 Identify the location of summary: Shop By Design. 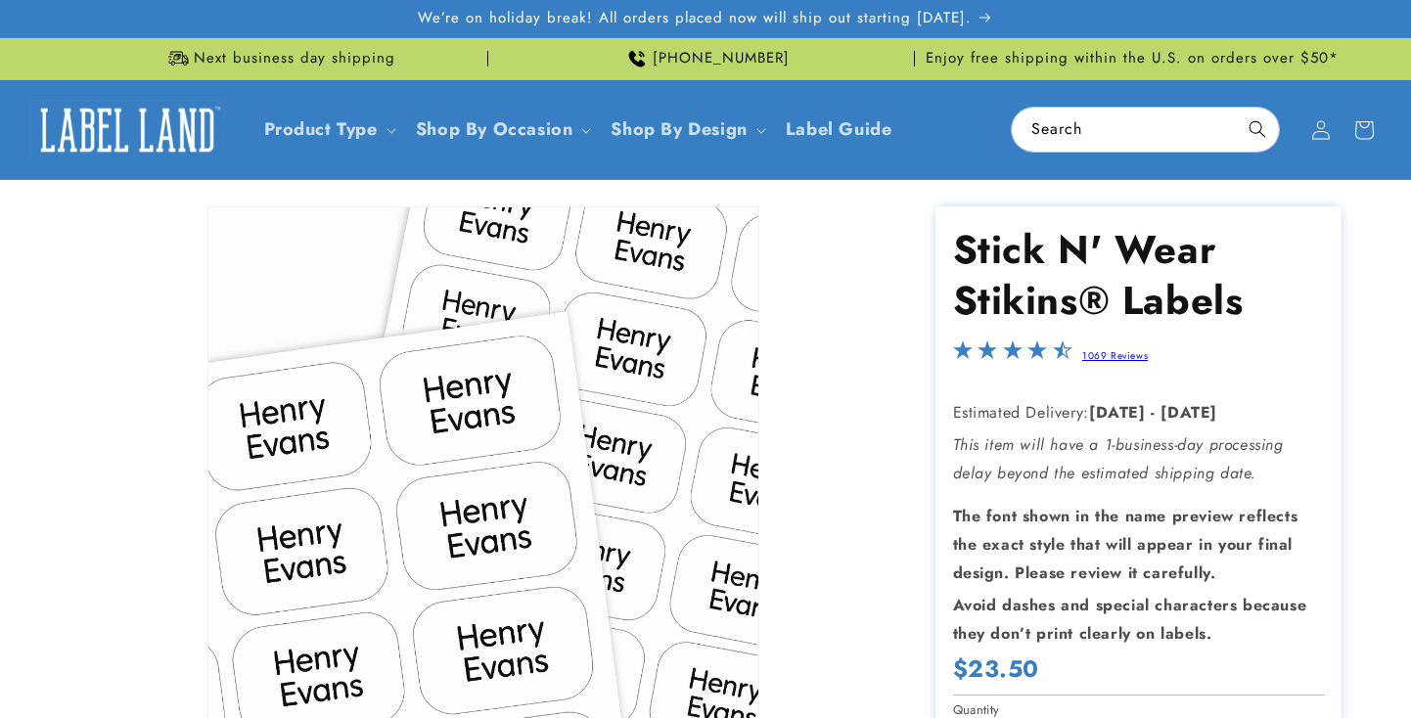
(686, 129).